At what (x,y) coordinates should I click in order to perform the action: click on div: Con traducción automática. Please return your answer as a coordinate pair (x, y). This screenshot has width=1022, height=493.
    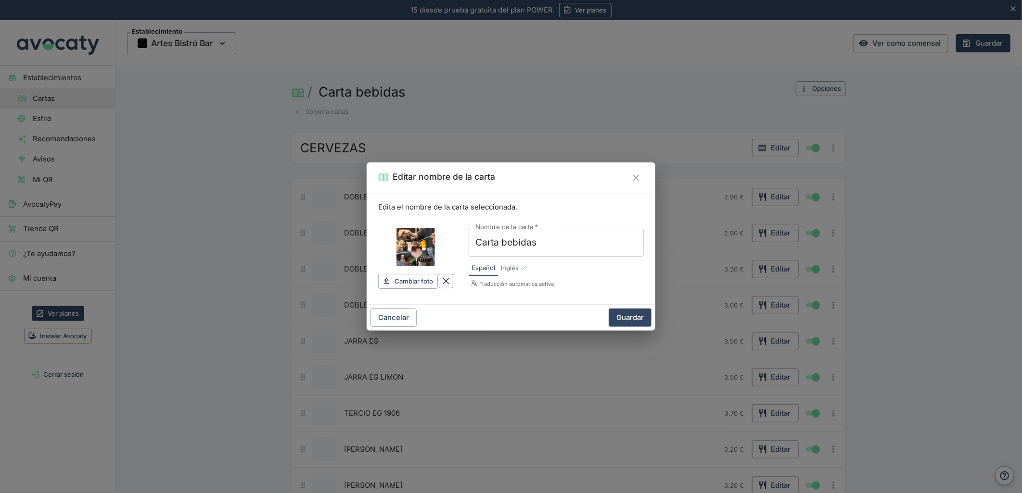
    Looking at the image, I should click on (523, 268).